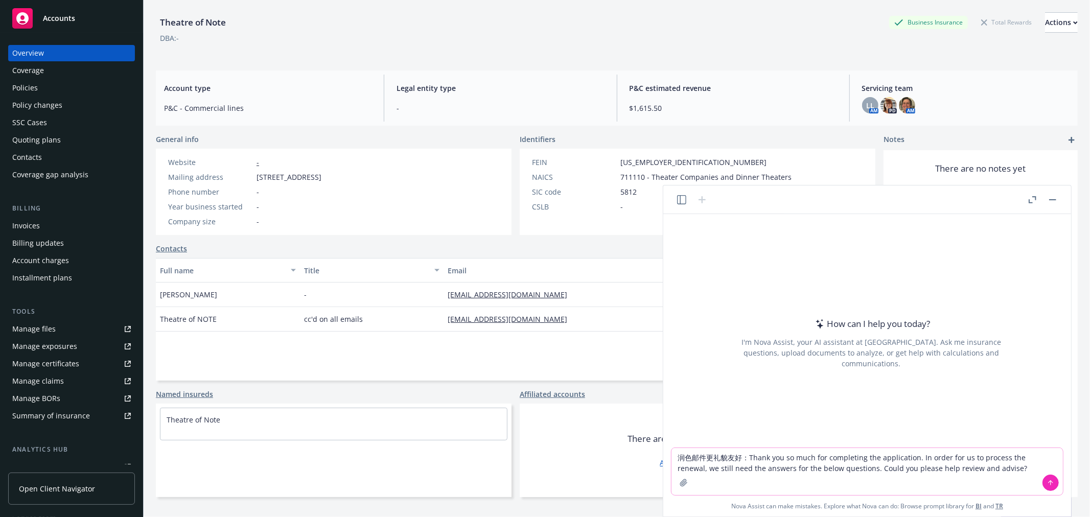 This screenshot has width=1090, height=517. Describe the element at coordinates (72, 261) in the screenshot. I see `a: Account charges` at that location.